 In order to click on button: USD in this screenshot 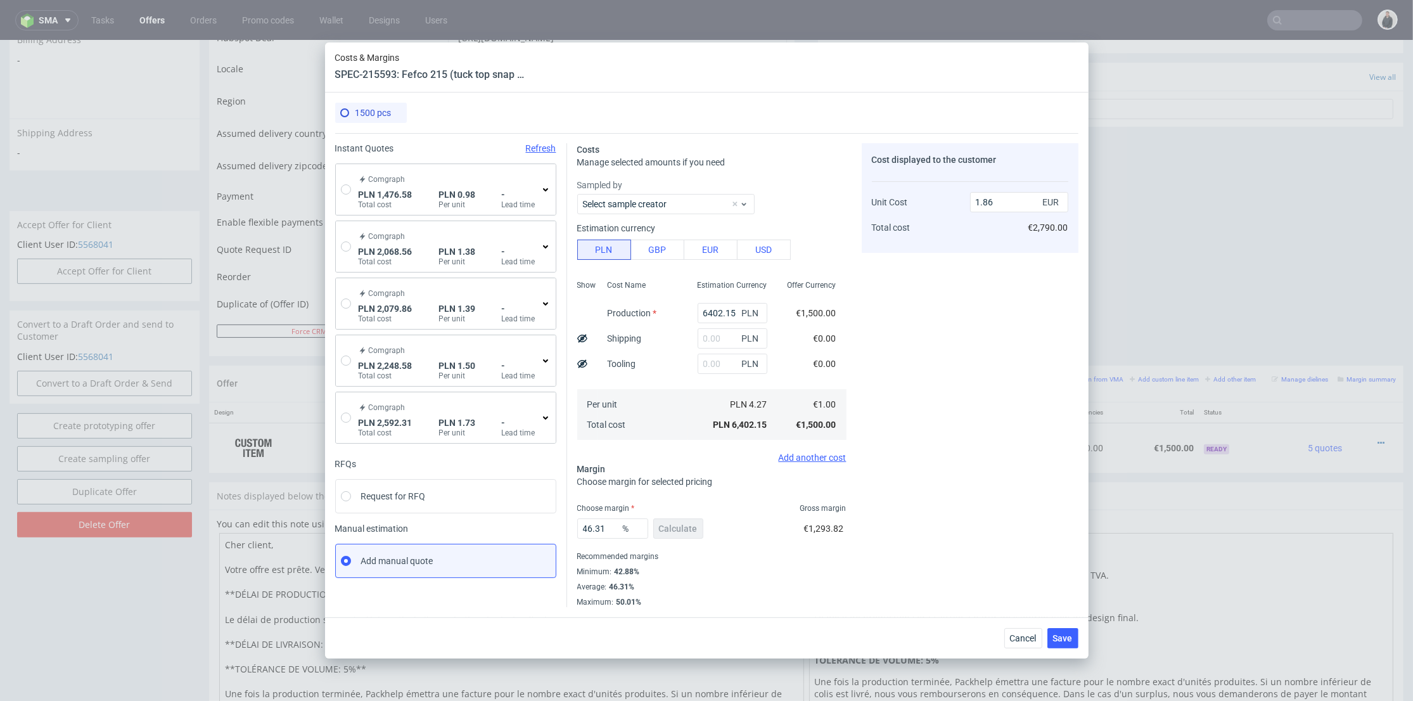, I will do `click(764, 250)`.